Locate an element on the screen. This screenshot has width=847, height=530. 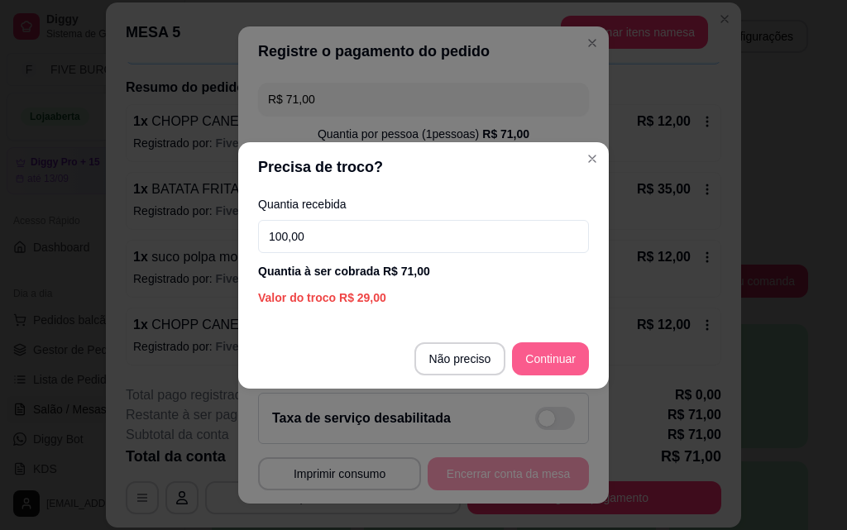
button: Continuar is located at coordinates (550, 359).